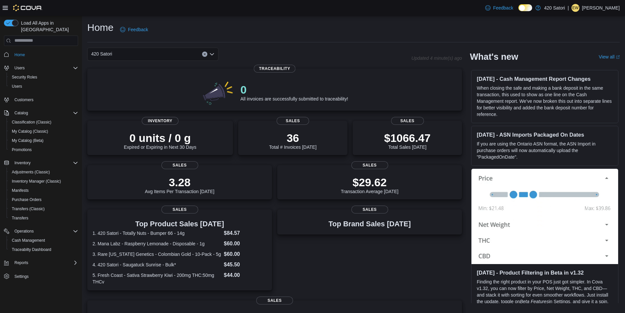 The width and height of the screenshot is (625, 313). I want to click on button: Promotions, so click(44, 150).